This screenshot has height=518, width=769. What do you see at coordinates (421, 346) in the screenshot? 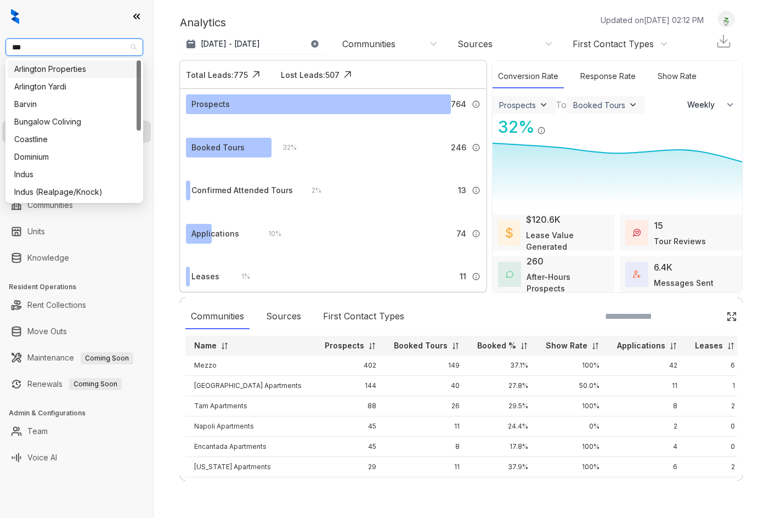
I see `p: Booked Tours` at bounding box center [421, 346].